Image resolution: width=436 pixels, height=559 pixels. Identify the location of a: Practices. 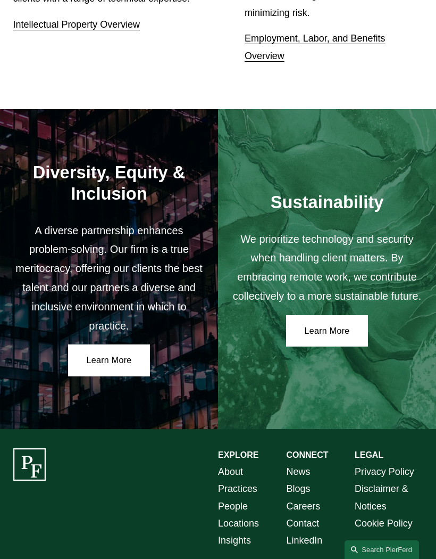
(238, 488).